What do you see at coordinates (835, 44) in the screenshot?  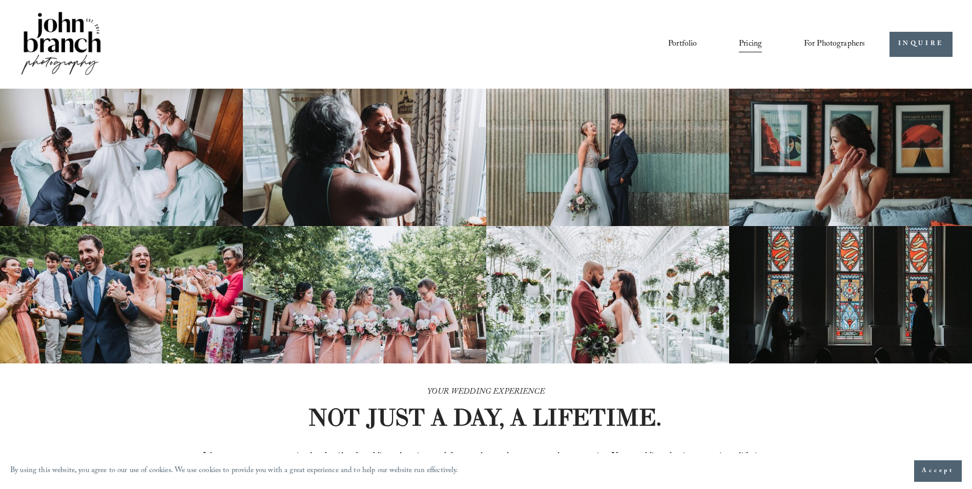 I see `a: folder dropdown` at bounding box center [835, 44].